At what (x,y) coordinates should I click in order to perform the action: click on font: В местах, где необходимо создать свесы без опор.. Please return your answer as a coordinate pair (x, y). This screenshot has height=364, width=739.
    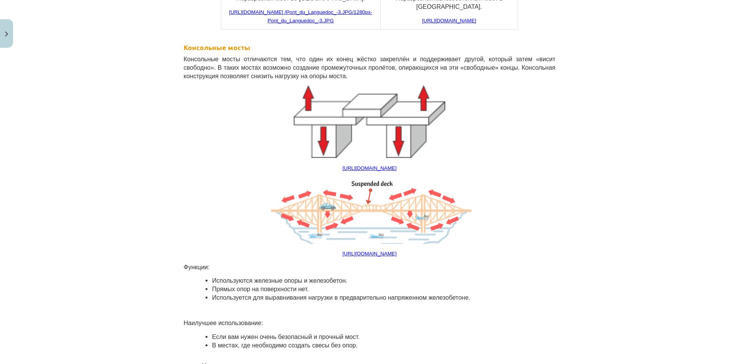
    Looking at the image, I should click on (285, 345).